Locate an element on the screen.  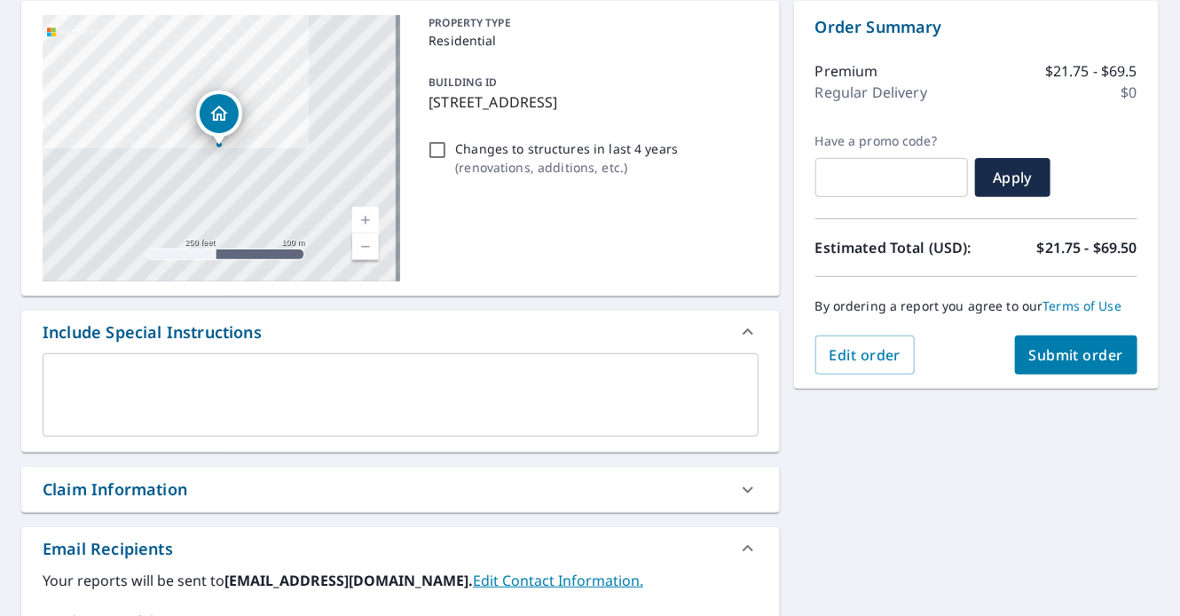
span: Submit order is located at coordinates (1077, 355).